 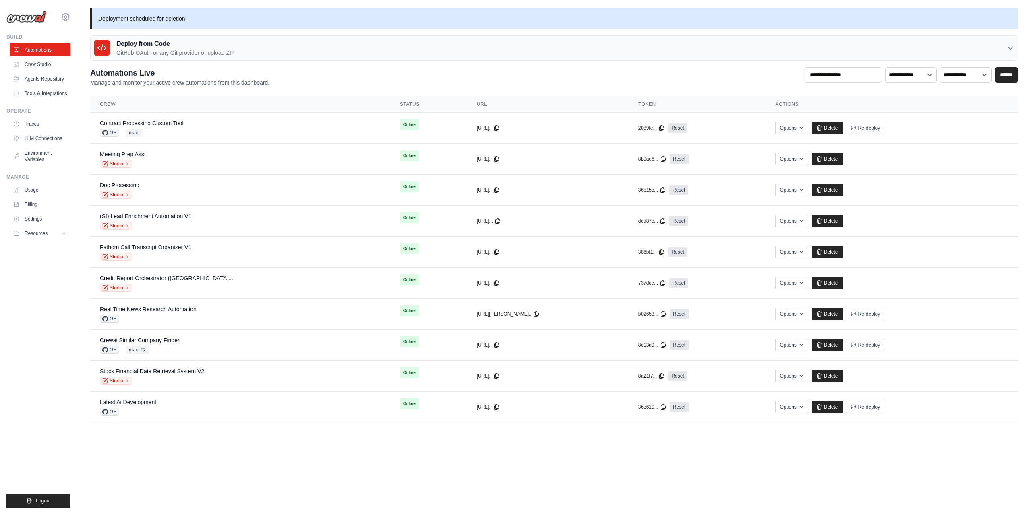 I want to click on a: Usage, so click(x=40, y=190).